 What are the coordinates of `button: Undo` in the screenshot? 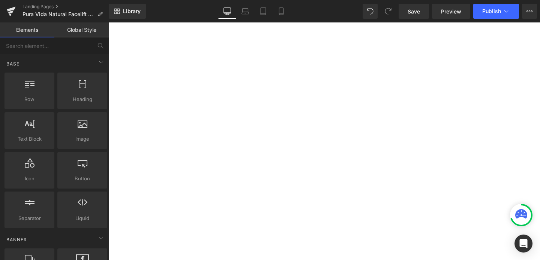 It's located at (370, 11).